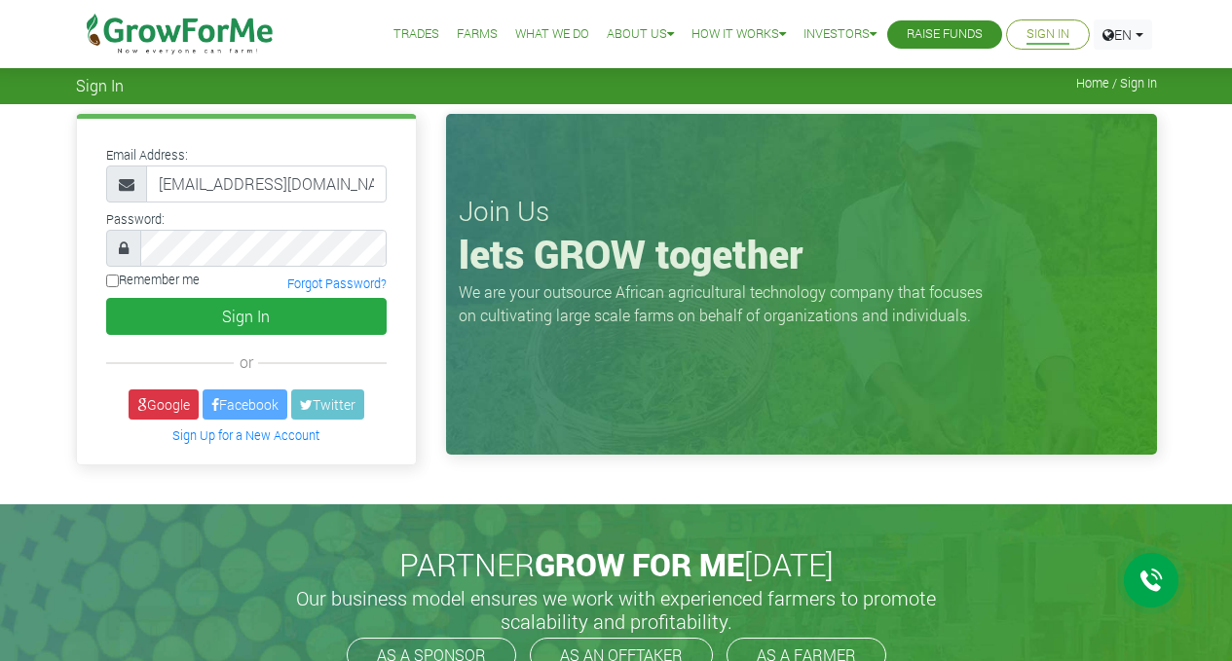 The image size is (1232, 661). I want to click on a: Sign In, so click(1048, 34).